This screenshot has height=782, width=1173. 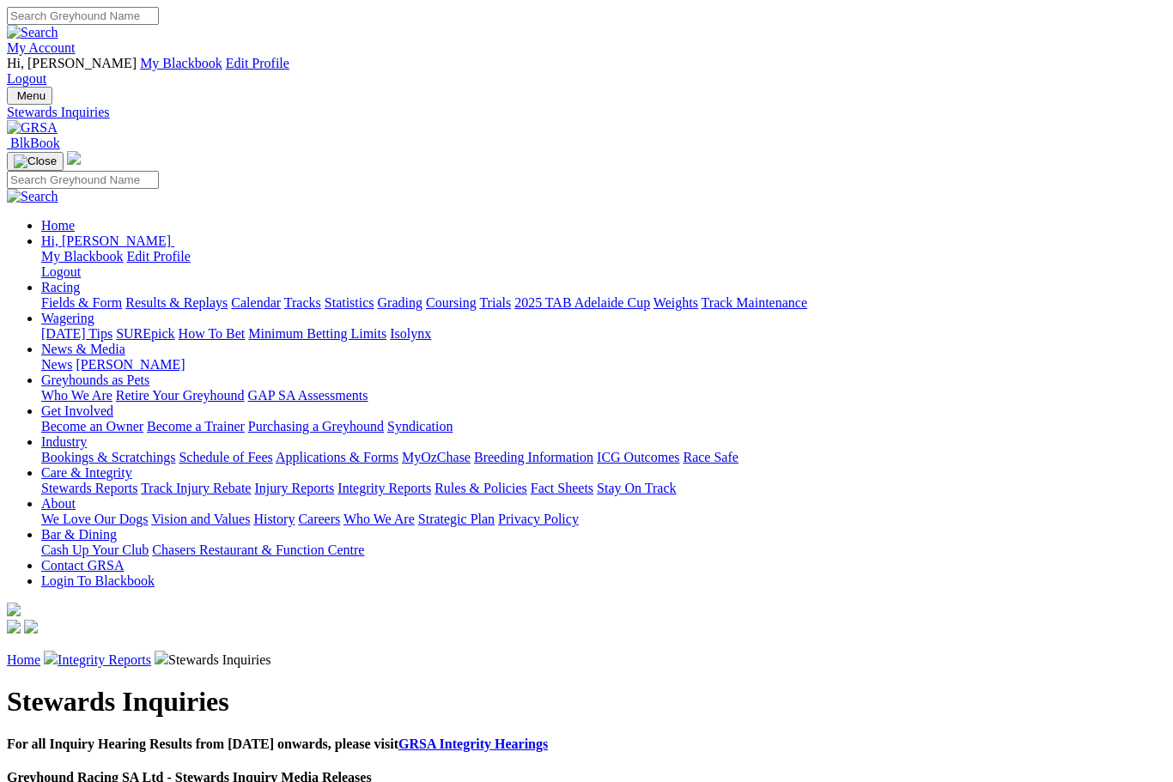 I want to click on a: How To Bet, so click(x=212, y=333).